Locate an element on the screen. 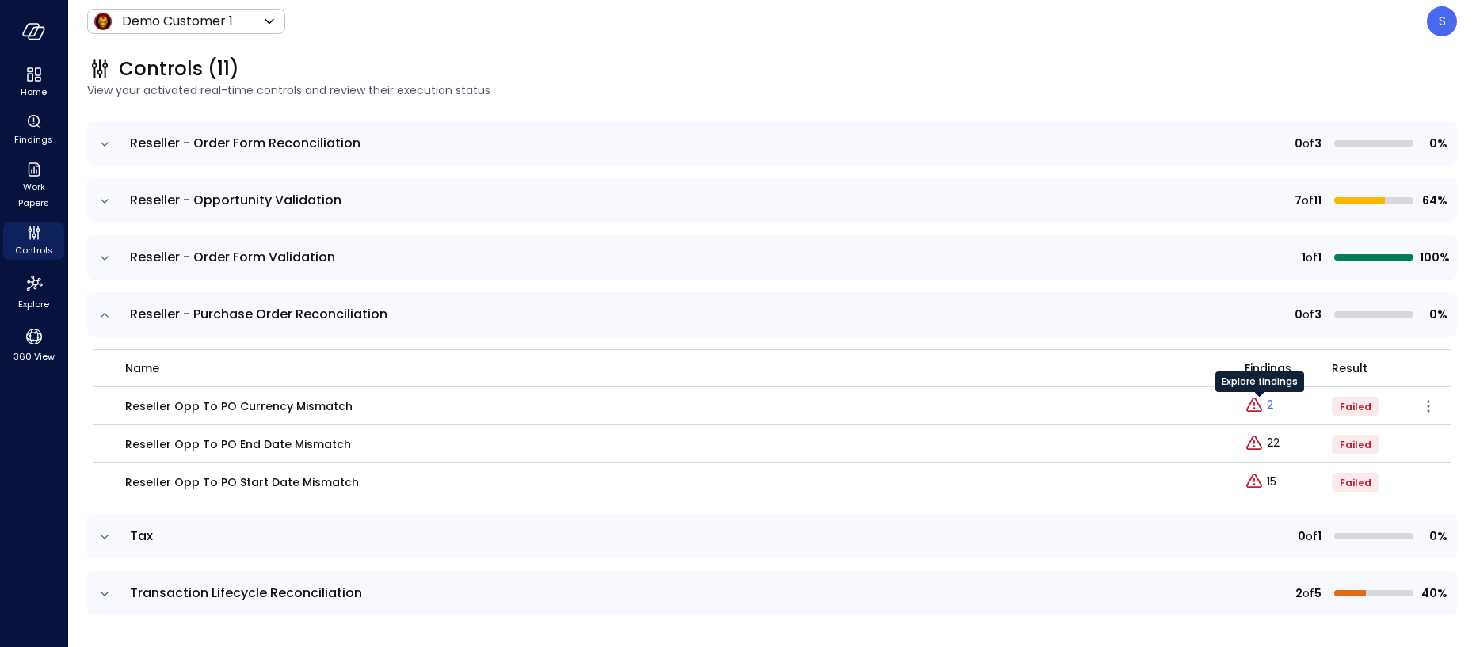  div: 360 View is located at coordinates (33, 345).